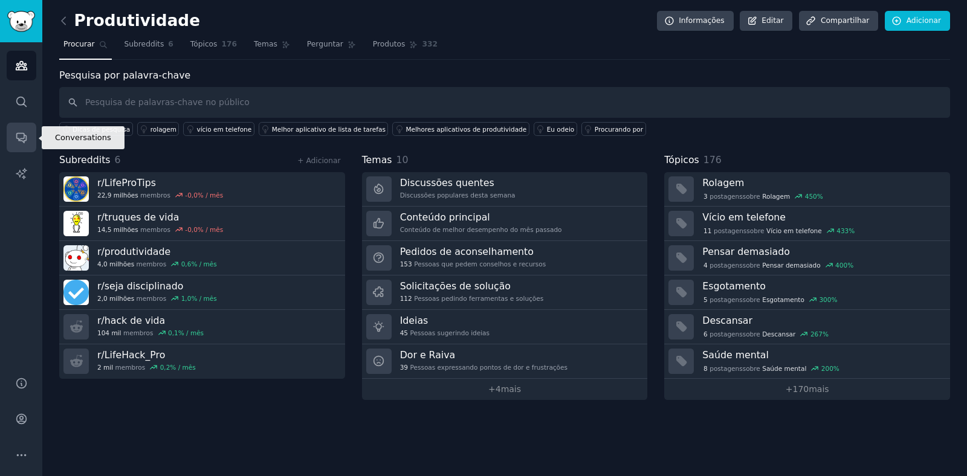 Image resolution: width=967 pixels, height=476 pixels. Describe the element at coordinates (218, 129) in the screenshot. I see `a: vício em telefone` at that location.